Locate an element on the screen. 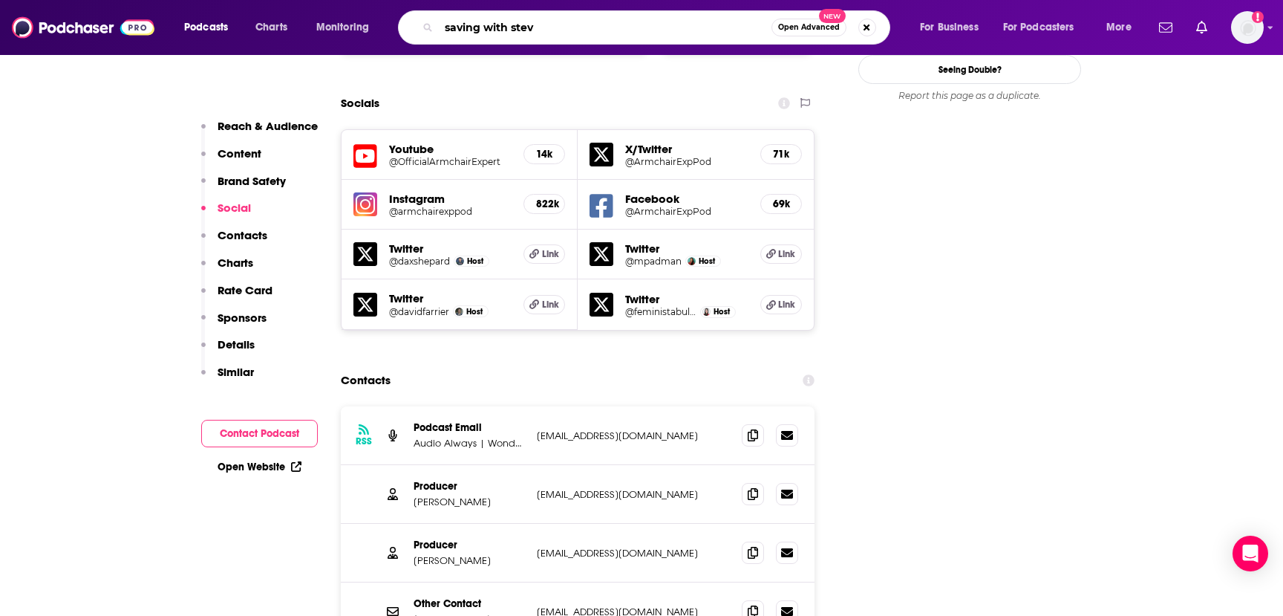 This screenshot has width=1283, height=616. button: Details is located at coordinates (228, 350).